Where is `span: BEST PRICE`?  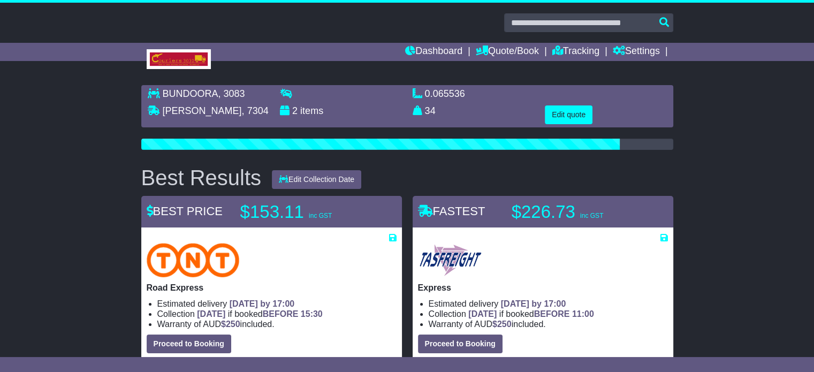
span: BEST PRICE is located at coordinates (185, 211).